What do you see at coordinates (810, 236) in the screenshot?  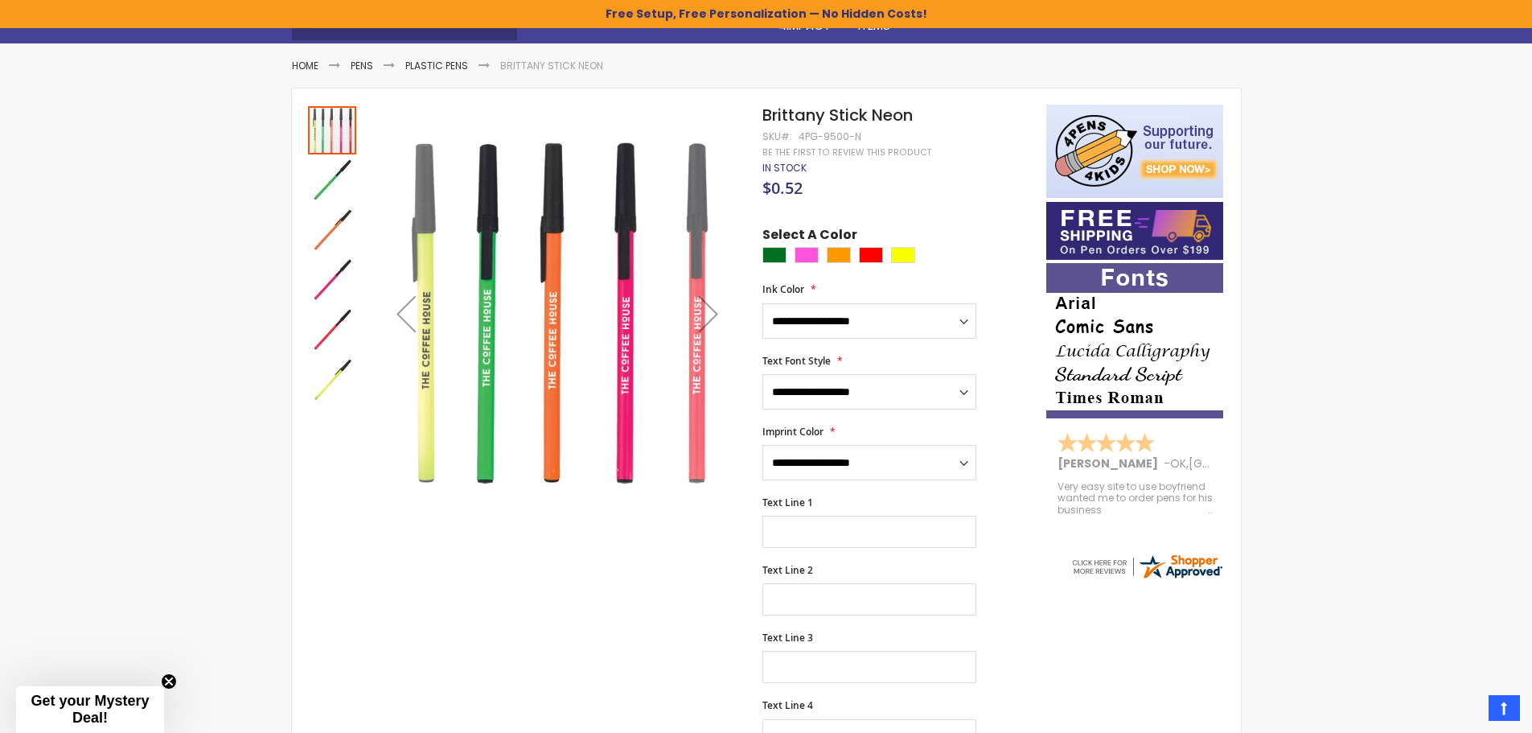 I see `span: Select A Color` at bounding box center [810, 236].